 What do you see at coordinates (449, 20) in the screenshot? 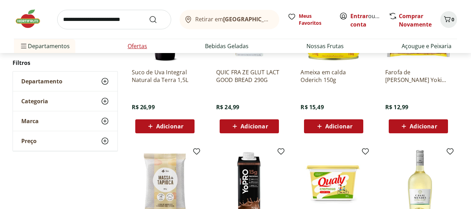
I see `button: Carrinho` at bounding box center [449, 20].